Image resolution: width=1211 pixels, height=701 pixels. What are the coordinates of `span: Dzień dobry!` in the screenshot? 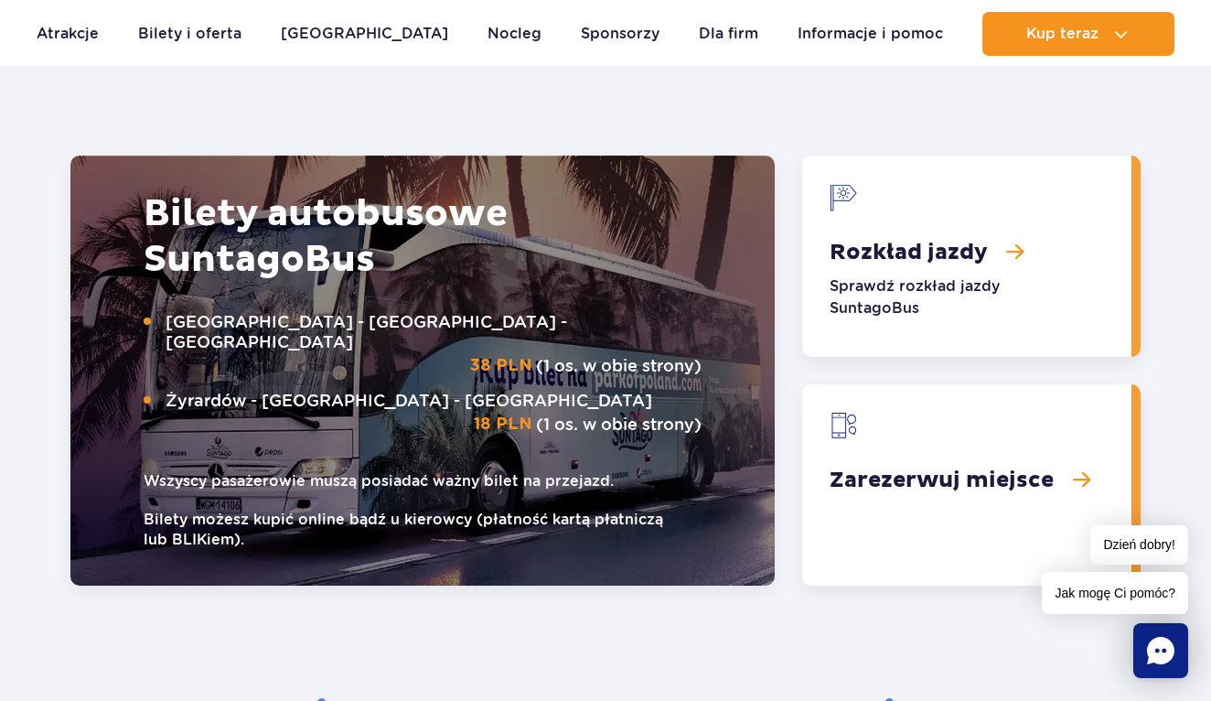 It's located at (1139, 544).